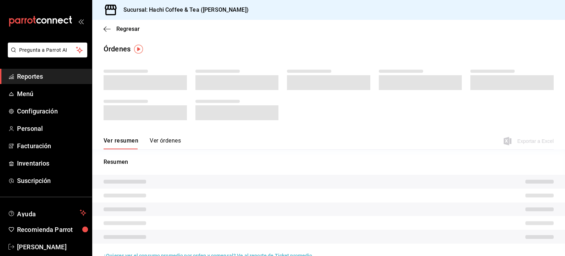  I want to click on button: Ver resumen, so click(121, 143).